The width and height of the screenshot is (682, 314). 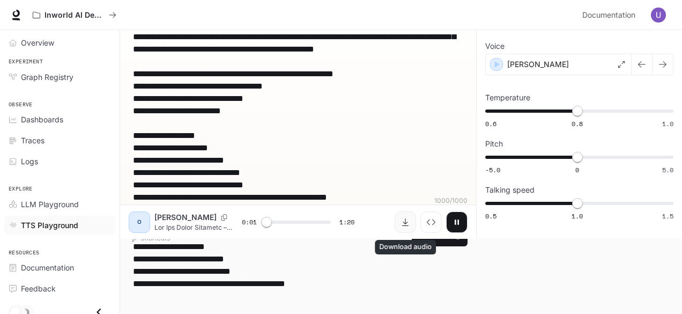 I want to click on a: TTS Playground, so click(x=60, y=225).